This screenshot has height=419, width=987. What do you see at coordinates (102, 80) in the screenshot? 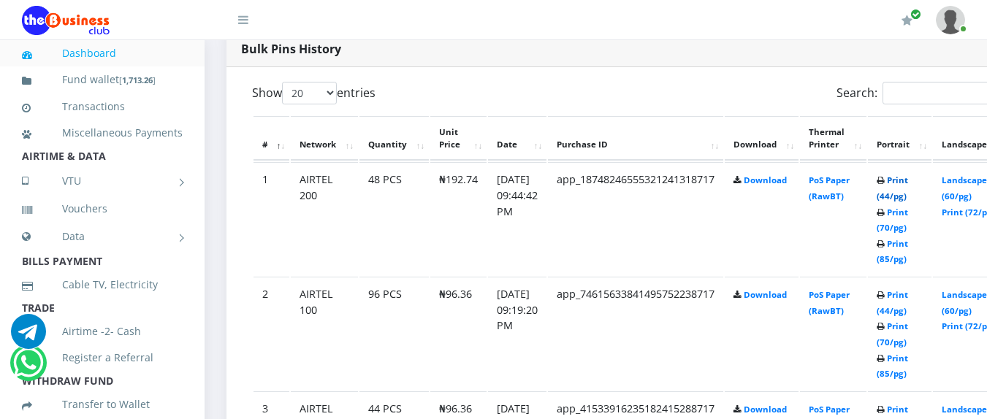
I see `a: Fund wallet[1,713.26]` at bounding box center [102, 80].